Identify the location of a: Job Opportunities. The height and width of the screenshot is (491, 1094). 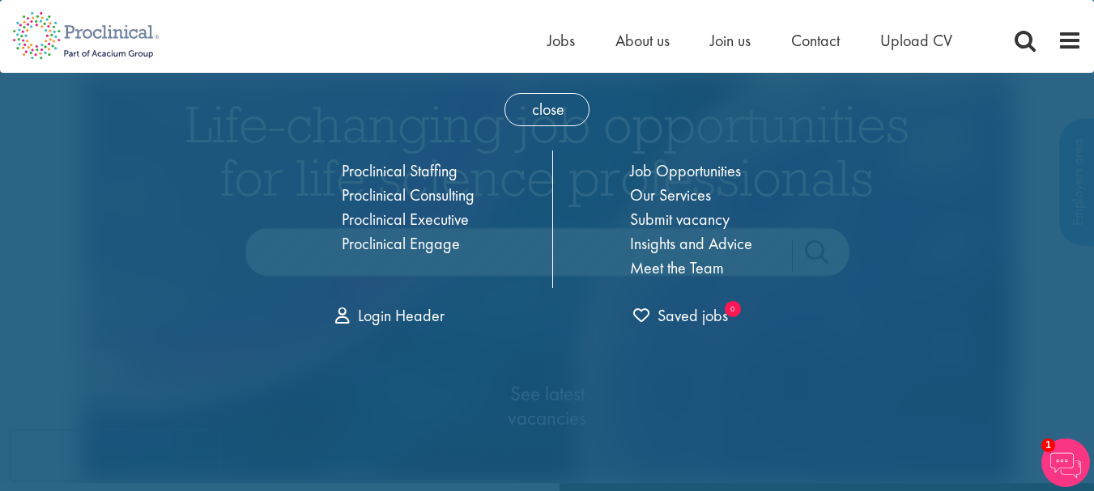
(685, 171).